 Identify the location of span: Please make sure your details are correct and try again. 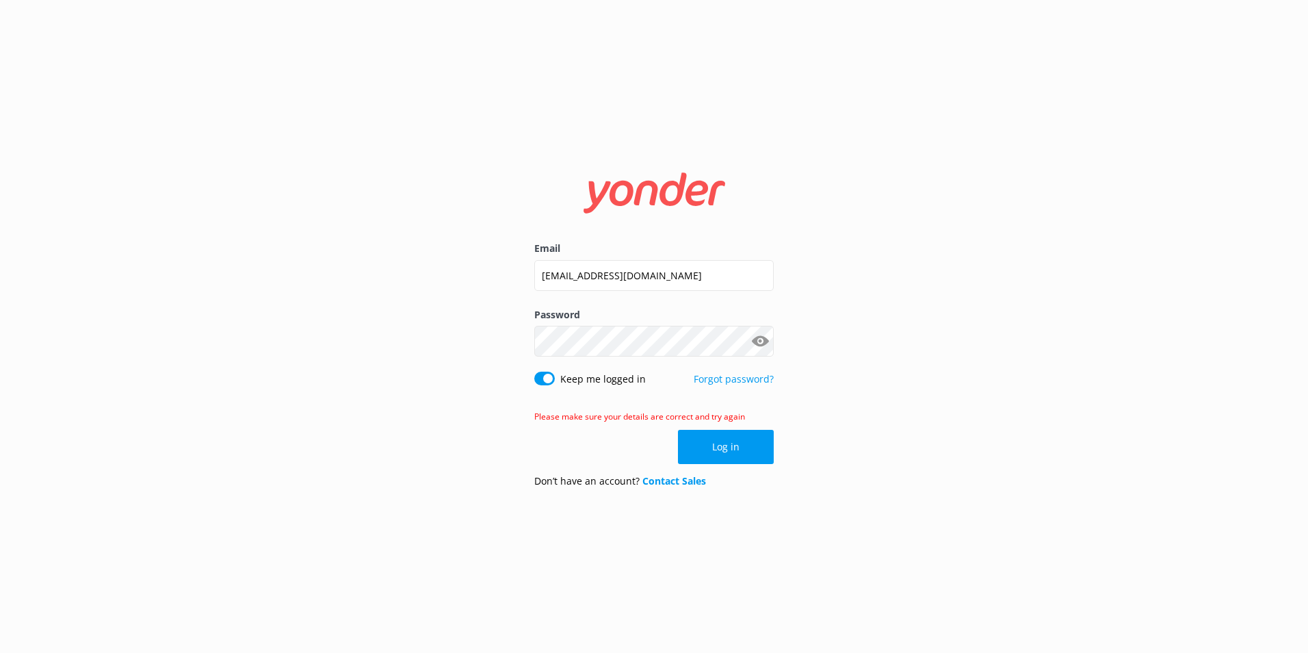
(640, 416).